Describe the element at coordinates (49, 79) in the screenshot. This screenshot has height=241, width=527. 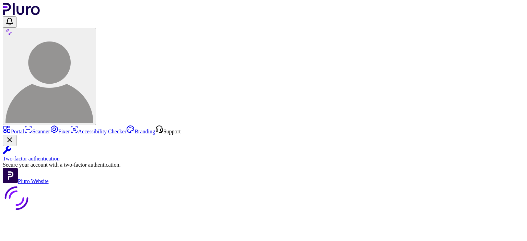
I see `img: User avatar` at that location.